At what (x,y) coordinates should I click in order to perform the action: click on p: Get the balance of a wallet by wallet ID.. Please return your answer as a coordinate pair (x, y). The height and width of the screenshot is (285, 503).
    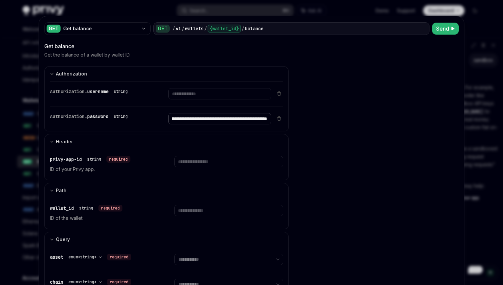
    Looking at the image, I should click on (87, 55).